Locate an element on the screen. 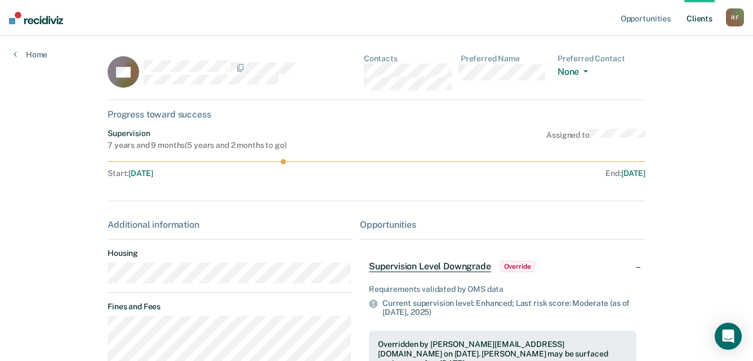 The image size is (753, 361). div: Progress toward success is located at coordinates (376, 114).